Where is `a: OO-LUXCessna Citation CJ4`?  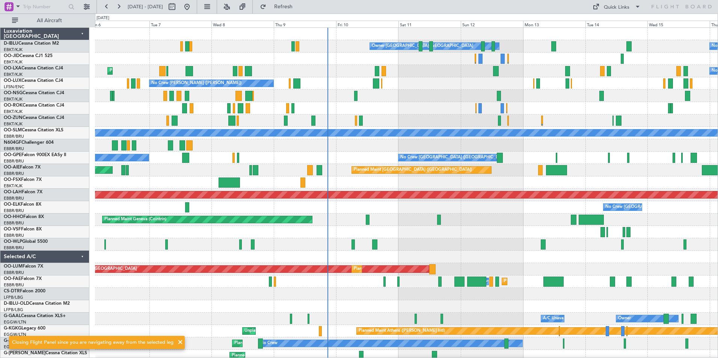
a: OO-LUXCessna Citation CJ4 is located at coordinates (33, 81).